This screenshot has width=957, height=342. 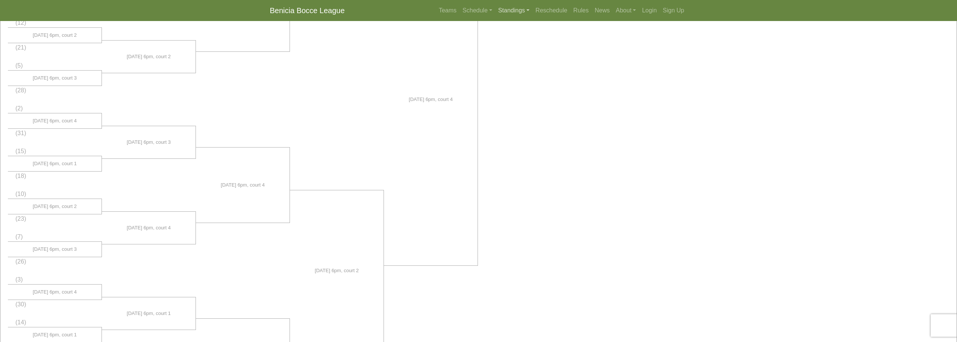 What do you see at coordinates (551, 11) in the screenshot?
I see `a: Reschedule` at bounding box center [551, 11].